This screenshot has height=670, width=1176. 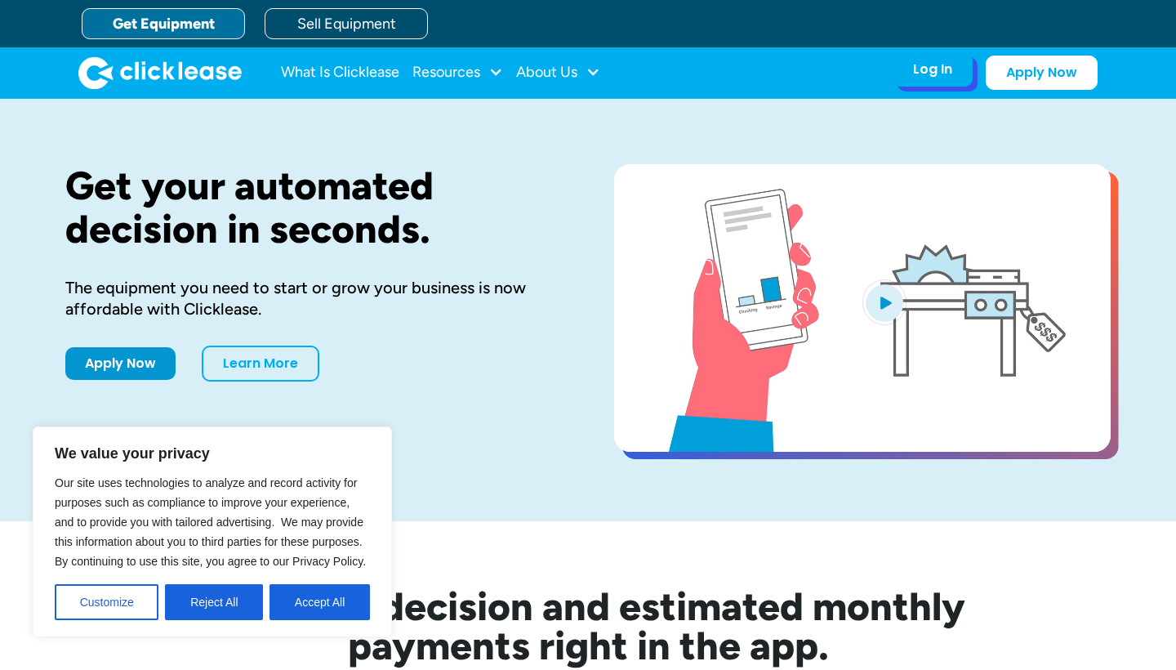 What do you see at coordinates (212, 532) in the screenshot?
I see `div: We value your privacy` at bounding box center [212, 532].